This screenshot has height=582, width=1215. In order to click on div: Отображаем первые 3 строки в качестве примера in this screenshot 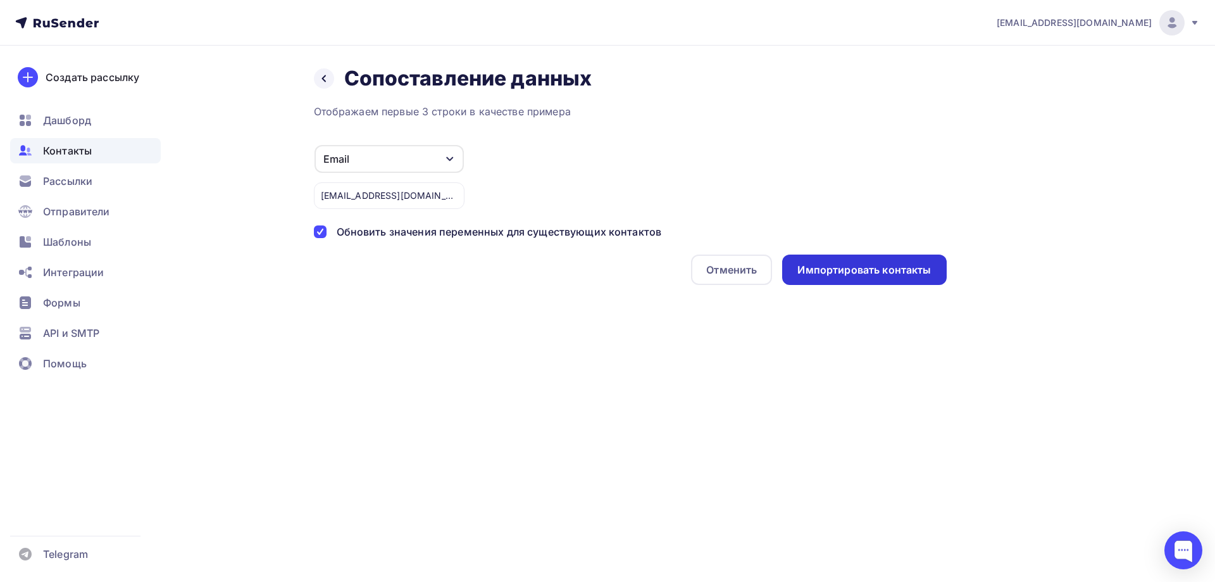, I will do `click(630, 111)`.